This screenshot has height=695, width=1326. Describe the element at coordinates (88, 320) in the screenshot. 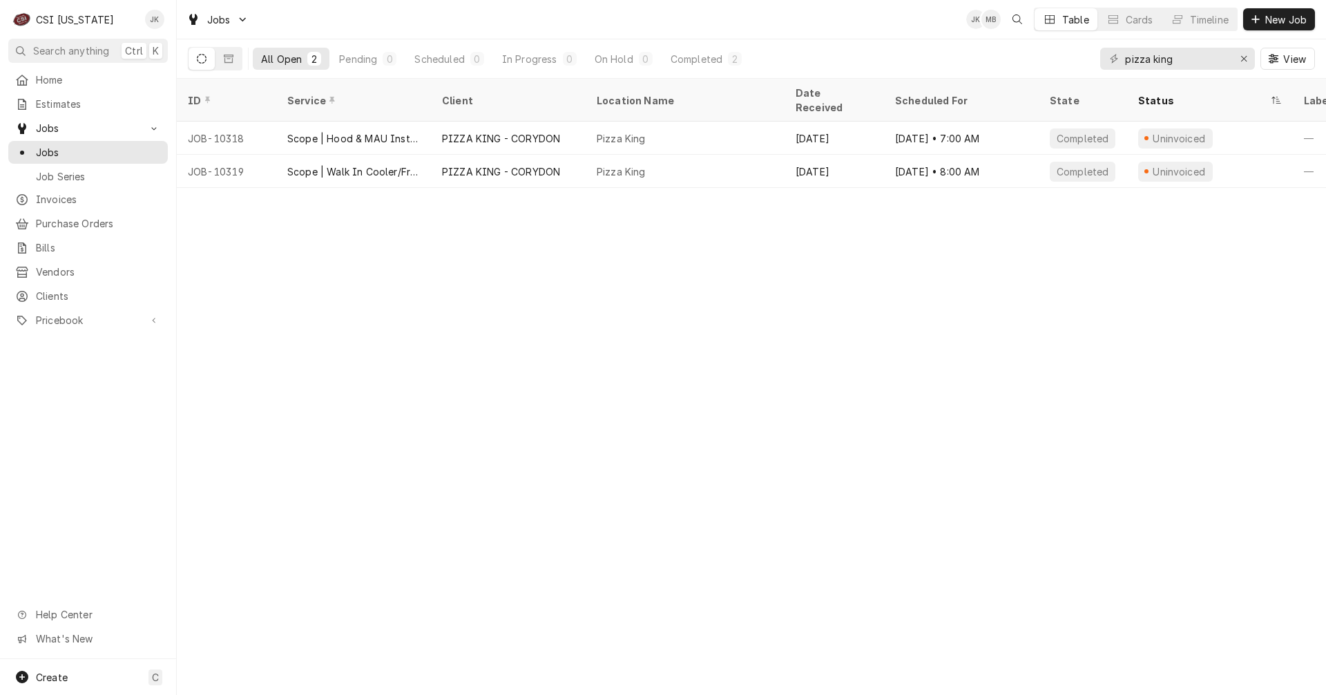

I see `a: Go to Pricebook` at that location.